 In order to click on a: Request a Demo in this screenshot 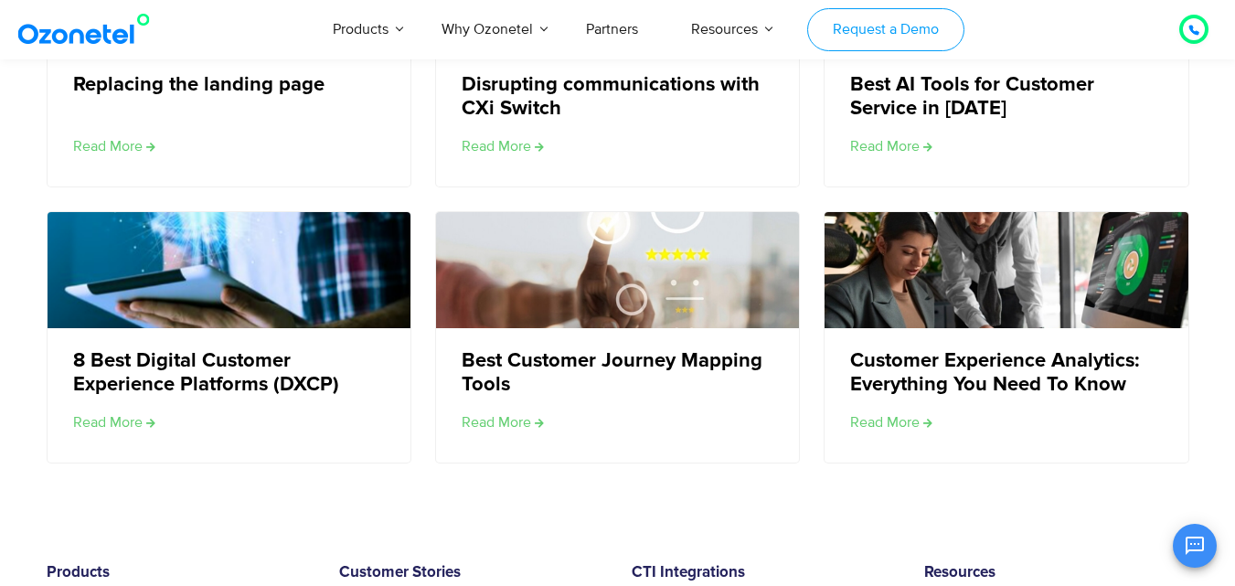, I will do `click(885, 29)`.